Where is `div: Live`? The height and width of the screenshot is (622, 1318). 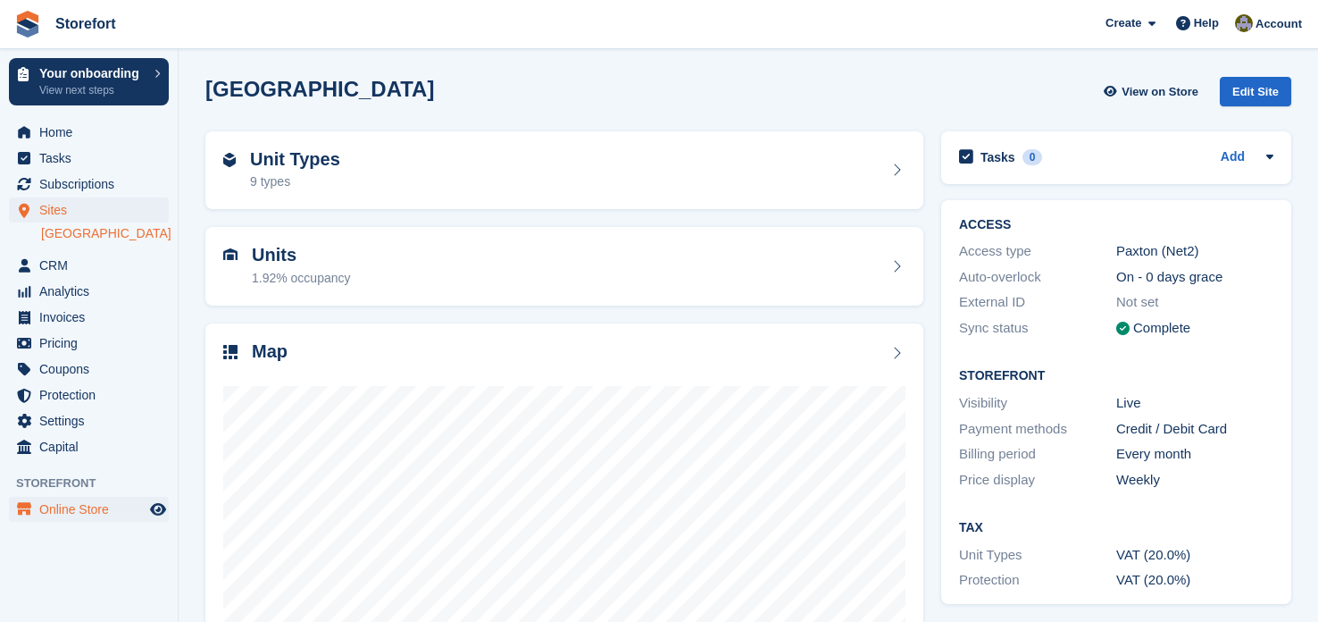 div: Live is located at coordinates (1195, 403).